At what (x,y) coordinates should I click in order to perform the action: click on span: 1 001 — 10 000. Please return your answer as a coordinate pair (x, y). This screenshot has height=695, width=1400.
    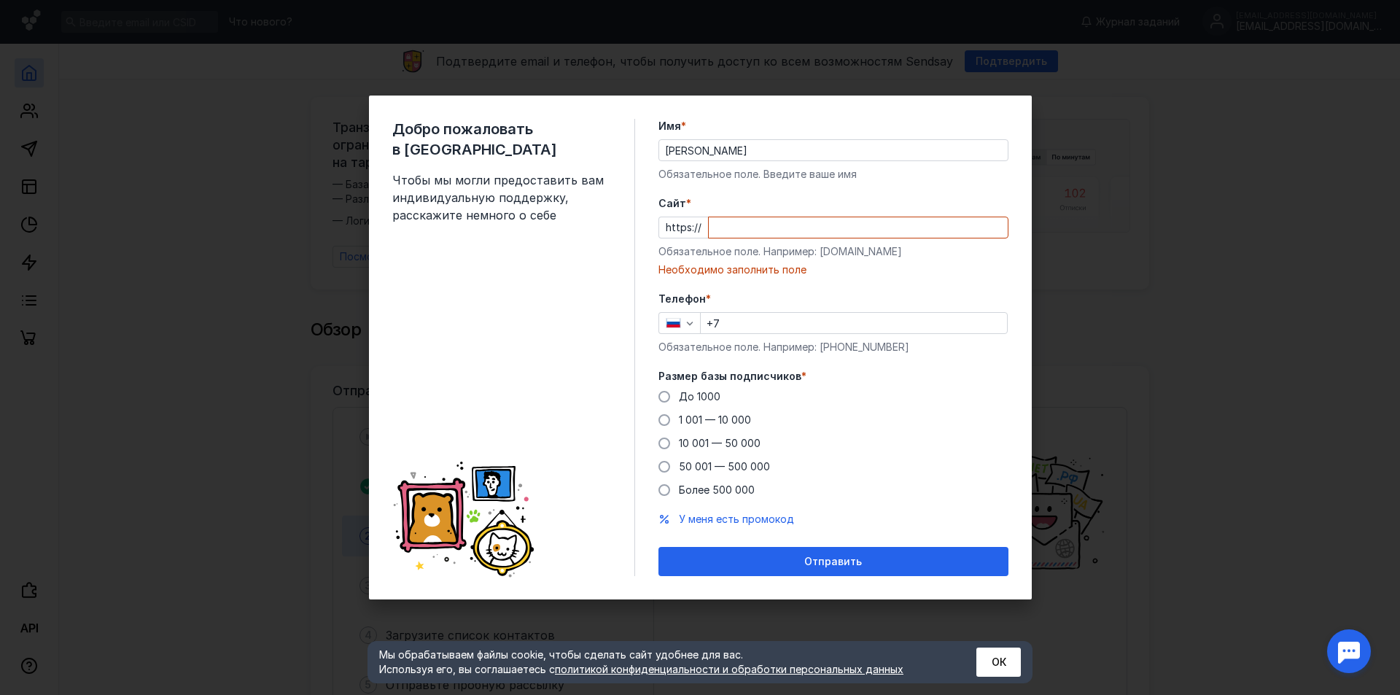
    Looking at the image, I should click on (714, 419).